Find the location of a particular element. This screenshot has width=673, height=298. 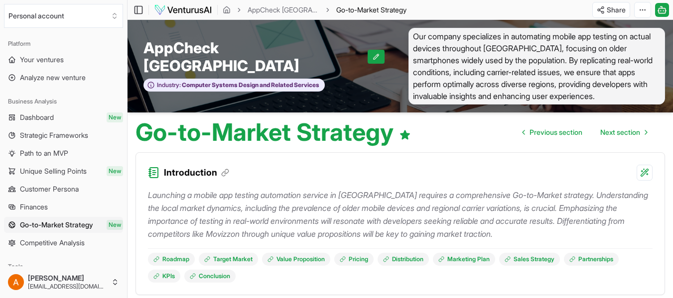

button: Industry:Computer Systems Design and Related Services is located at coordinates (234, 85).